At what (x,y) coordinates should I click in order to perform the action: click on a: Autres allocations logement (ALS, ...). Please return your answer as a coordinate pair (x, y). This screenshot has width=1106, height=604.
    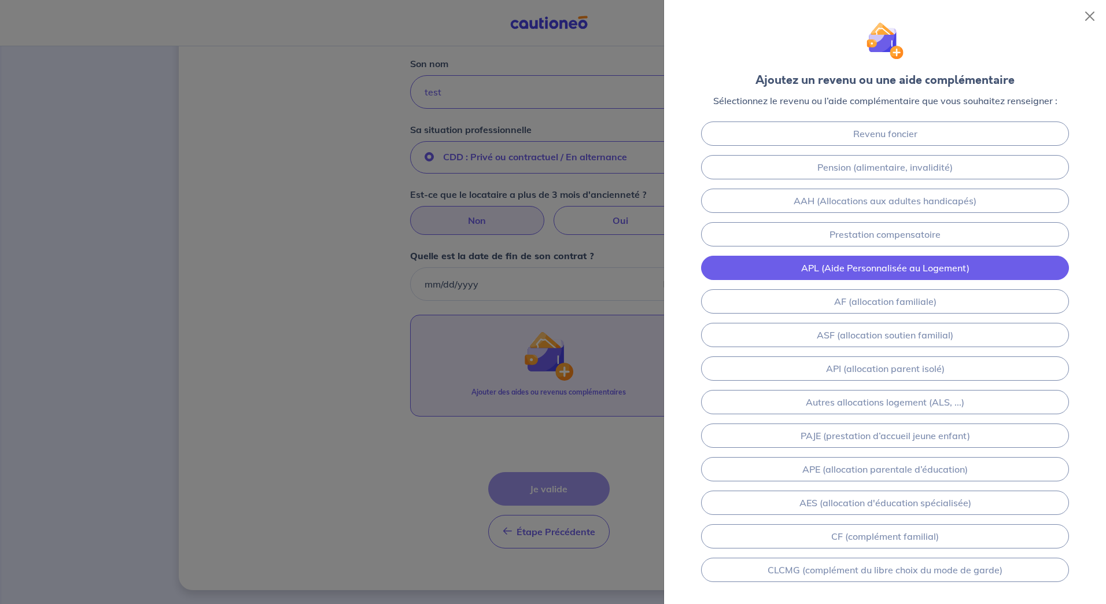
    Looking at the image, I should click on (885, 402).